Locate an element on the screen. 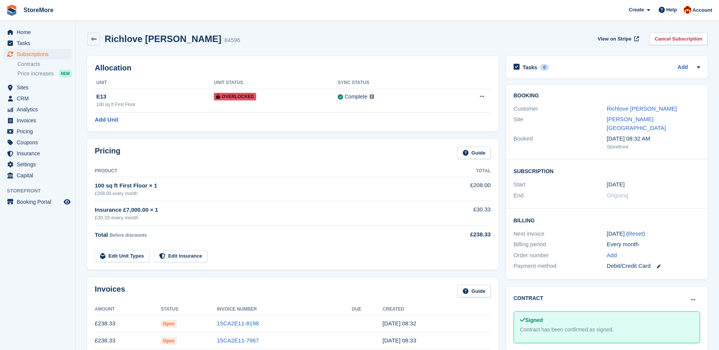 Image resolution: width=719 pixels, height=350 pixels. th: Created is located at coordinates (436, 310).